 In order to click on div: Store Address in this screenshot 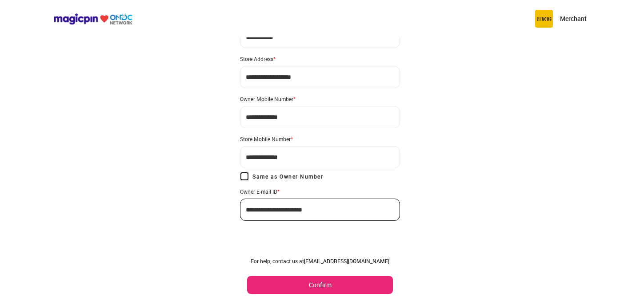, I will do `click(320, 59)`.